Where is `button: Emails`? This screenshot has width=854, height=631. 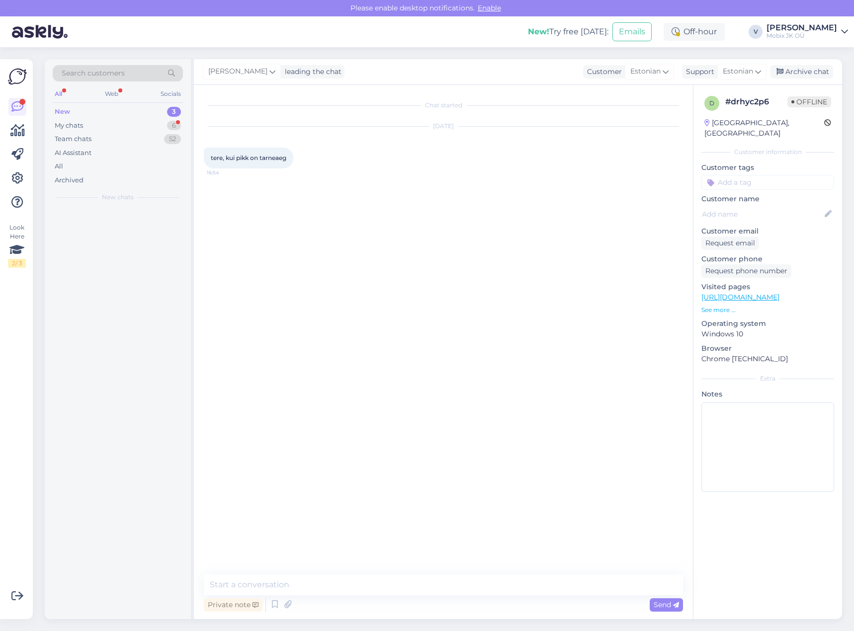 button: Emails is located at coordinates (632, 32).